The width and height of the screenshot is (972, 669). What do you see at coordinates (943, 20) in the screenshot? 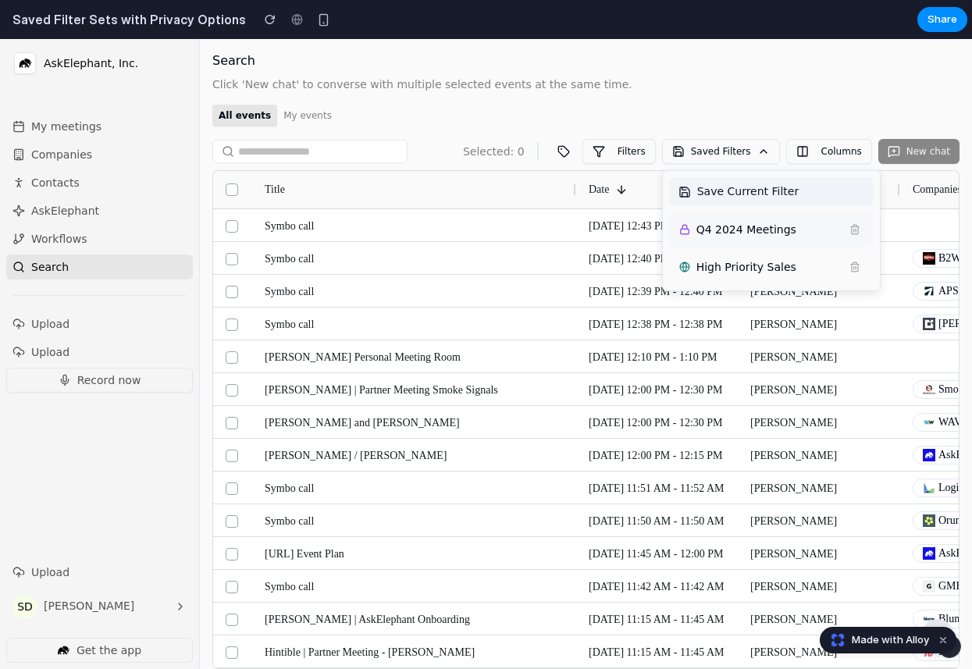
I see `span: Share` at bounding box center [943, 20].